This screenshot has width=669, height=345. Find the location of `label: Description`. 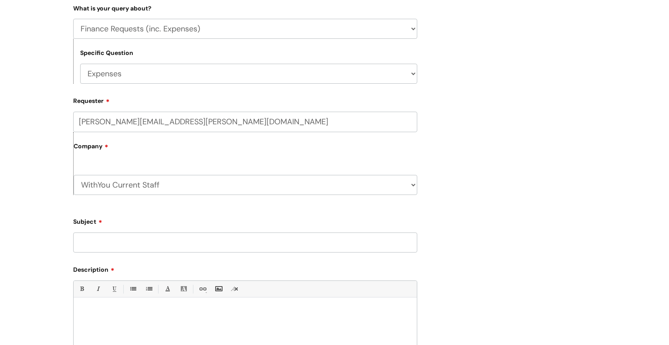

label: Description is located at coordinates (245, 268).